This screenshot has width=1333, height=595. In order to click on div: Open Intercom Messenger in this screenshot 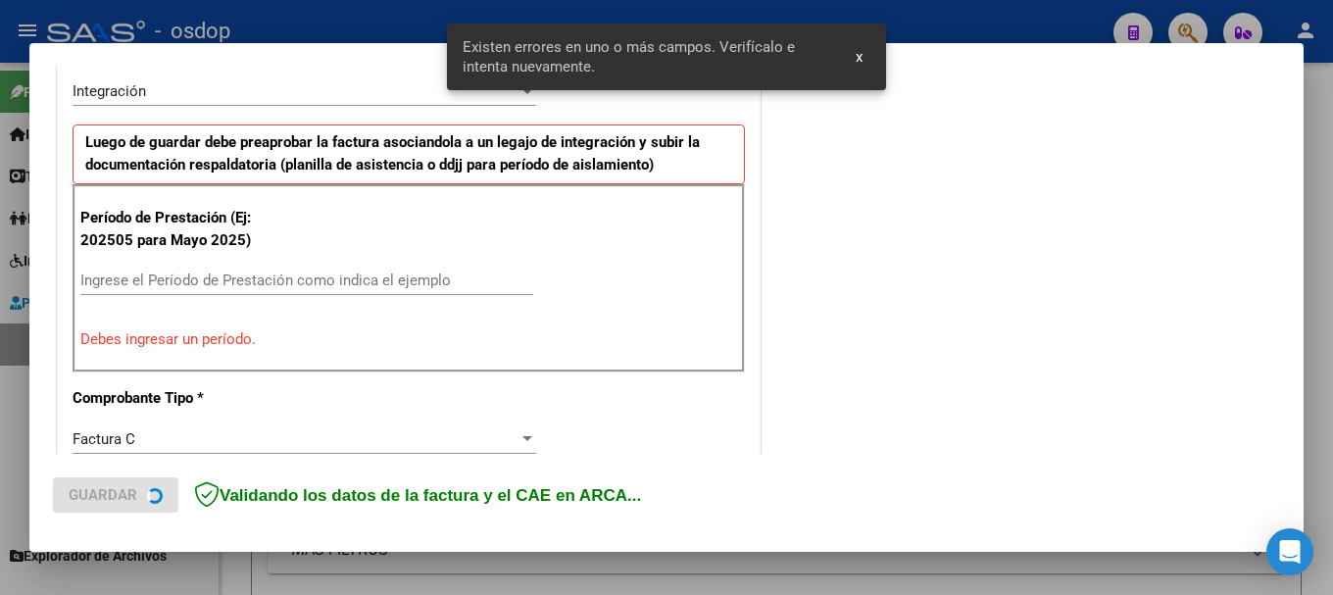, I will do `click(1290, 552)`.